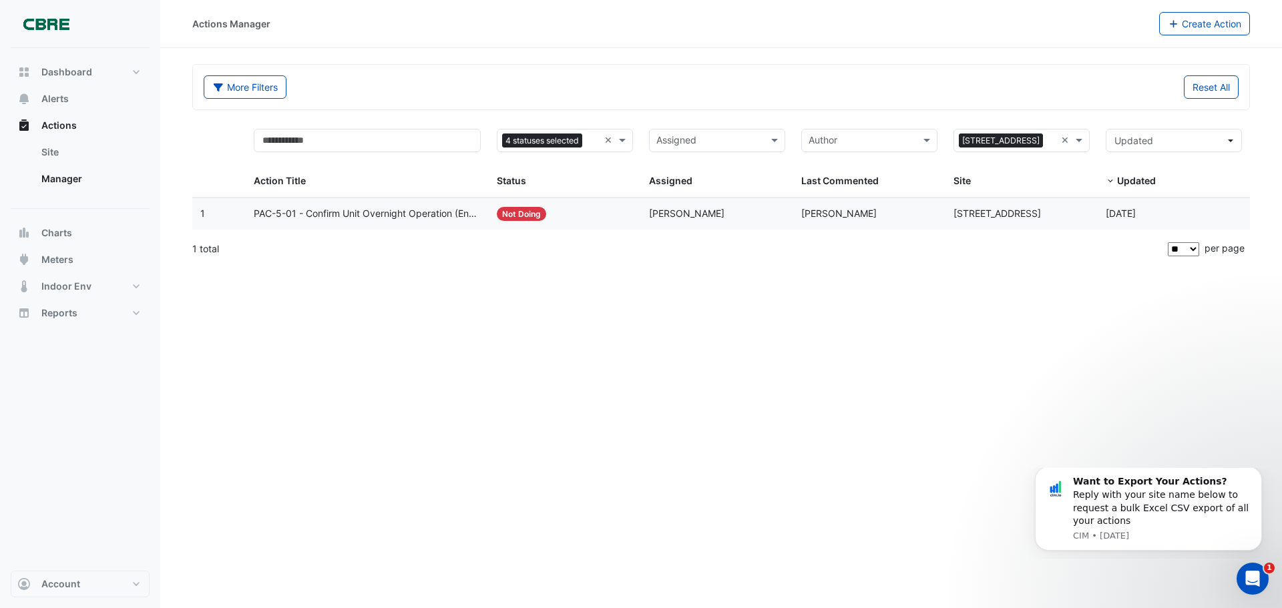  Describe the element at coordinates (148, 68) in the screenshot. I see `p: Message from CIM, sent 7w ago` at that location.